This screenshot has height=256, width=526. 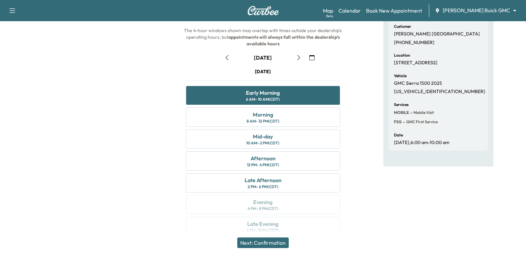 What do you see at coordinates (263, 121) in the screenshot?
I see `div: 8 AM - 12 PM (CDT)` at bounding box center [263, 121].